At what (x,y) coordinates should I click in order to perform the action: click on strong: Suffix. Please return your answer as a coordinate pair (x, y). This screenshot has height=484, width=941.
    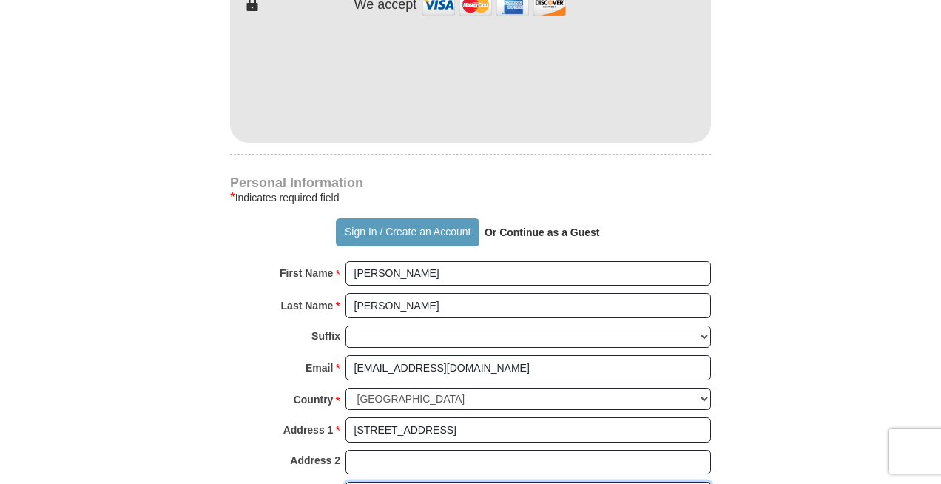
    Looking at the image, I should click on (326, 336).